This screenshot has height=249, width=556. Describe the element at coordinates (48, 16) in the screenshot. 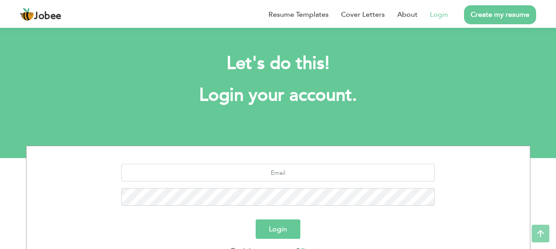

I see `span: Jobee` at that location.